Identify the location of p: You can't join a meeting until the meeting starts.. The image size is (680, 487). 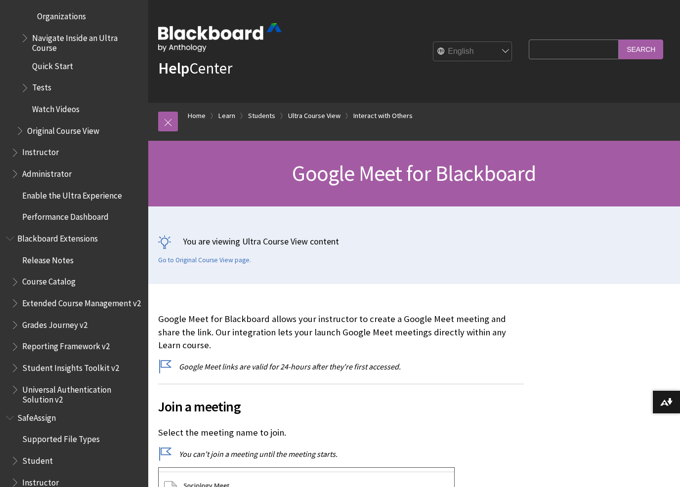
(341, 454).